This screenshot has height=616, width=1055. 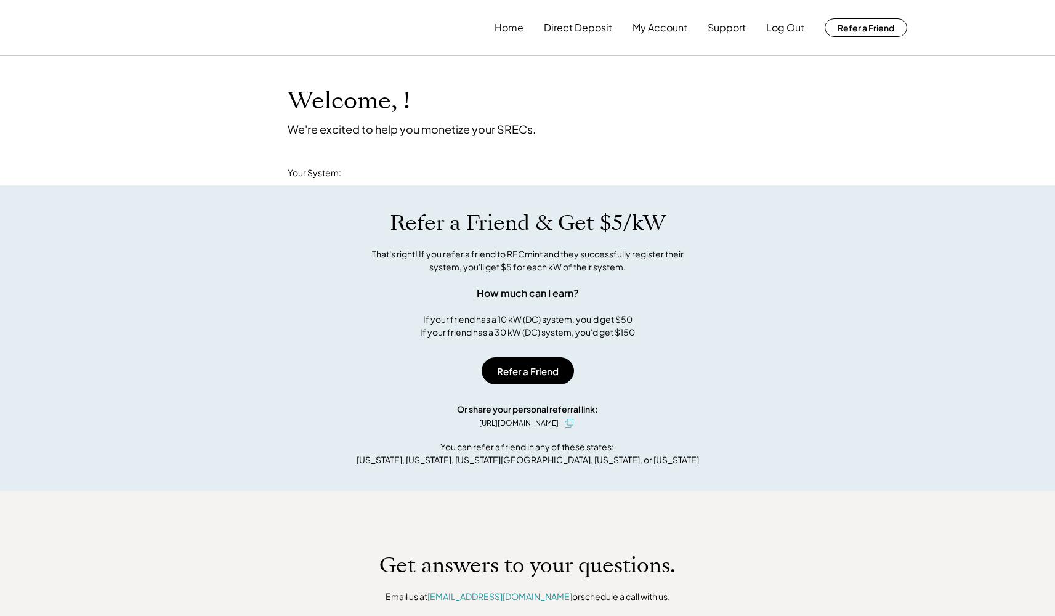 I want to click on h1: Refer a Friend & Get $5/kW, so click(x=528, y=223).